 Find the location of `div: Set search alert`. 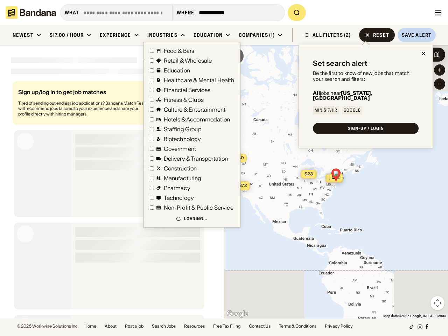

div: Set search alert is located at coordinates (341, 63).